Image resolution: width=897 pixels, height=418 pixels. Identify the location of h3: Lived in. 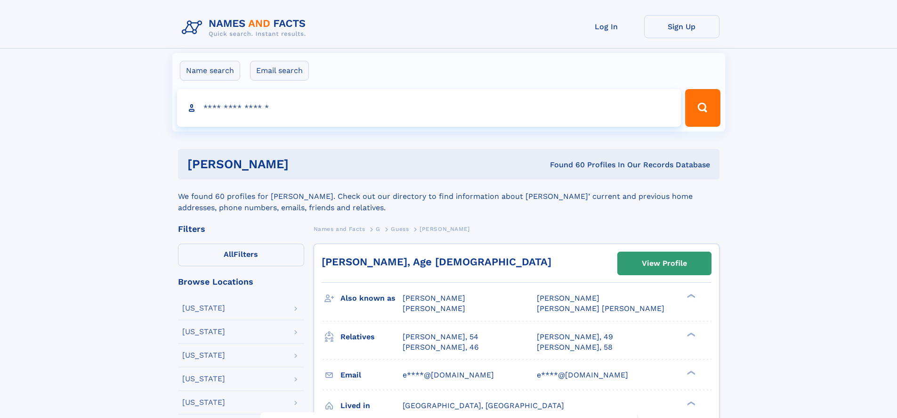
(372, 406).